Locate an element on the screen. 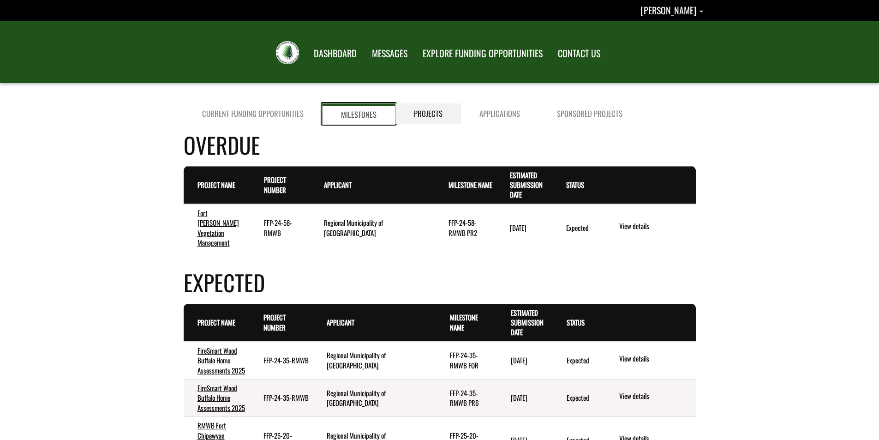 This screenshot has width=879, height=440. td: FFP-24-35-RMWB FOR is located at coordinates (466, 360).